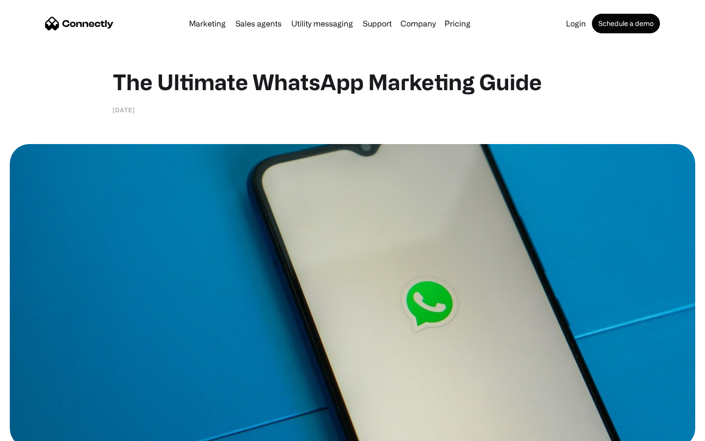  I want to click on aside: Language selected: English, so click(34, 430).